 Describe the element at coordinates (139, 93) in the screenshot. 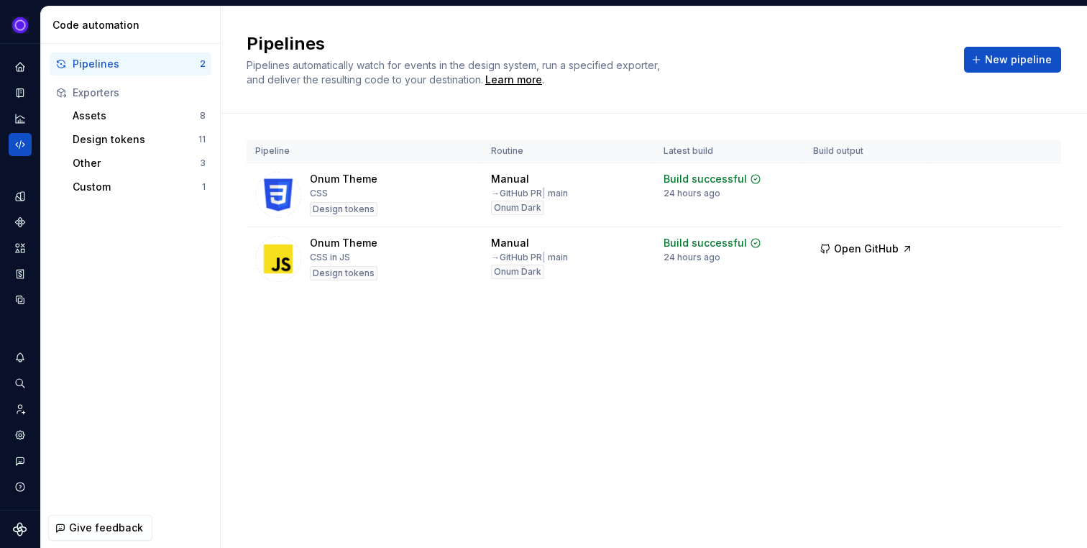

I see `div: Exporters` at that location.